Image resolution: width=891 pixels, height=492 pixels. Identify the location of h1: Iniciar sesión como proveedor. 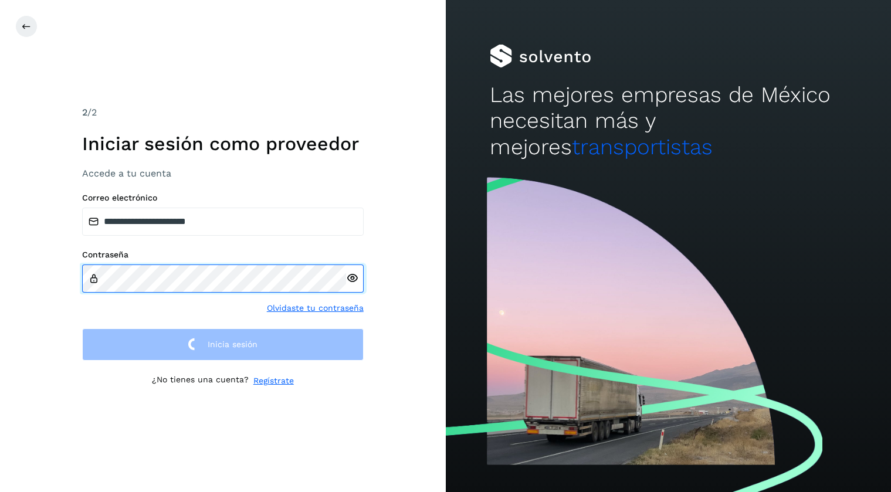
(223, 144).